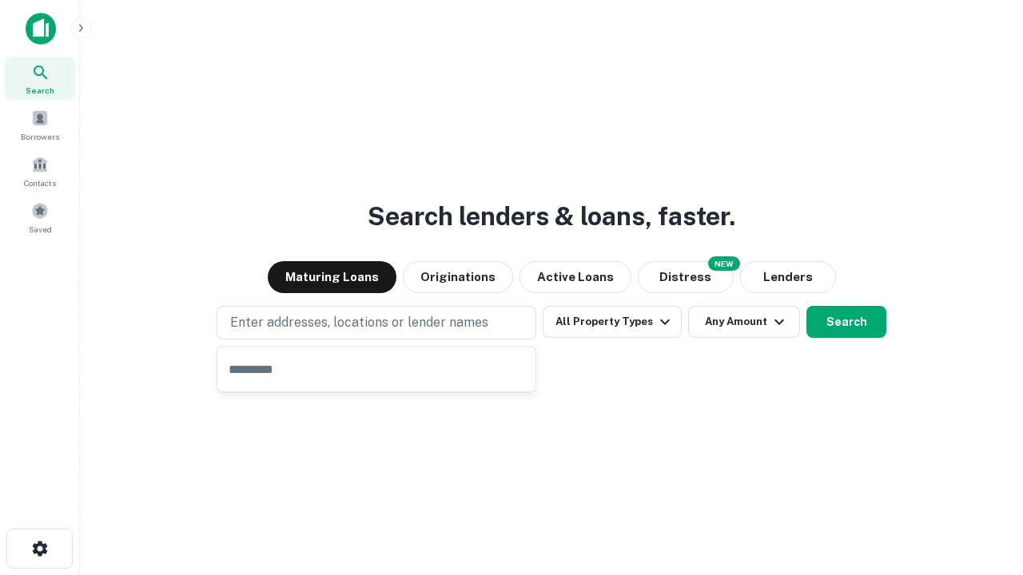 Image resolution: width=1023 pixels, height=575 pixels. Describe the element at coordinates (685, 277) in the screenshot. I see `button: Search distressed loans with lien and other non-mortgage details.` at that location.